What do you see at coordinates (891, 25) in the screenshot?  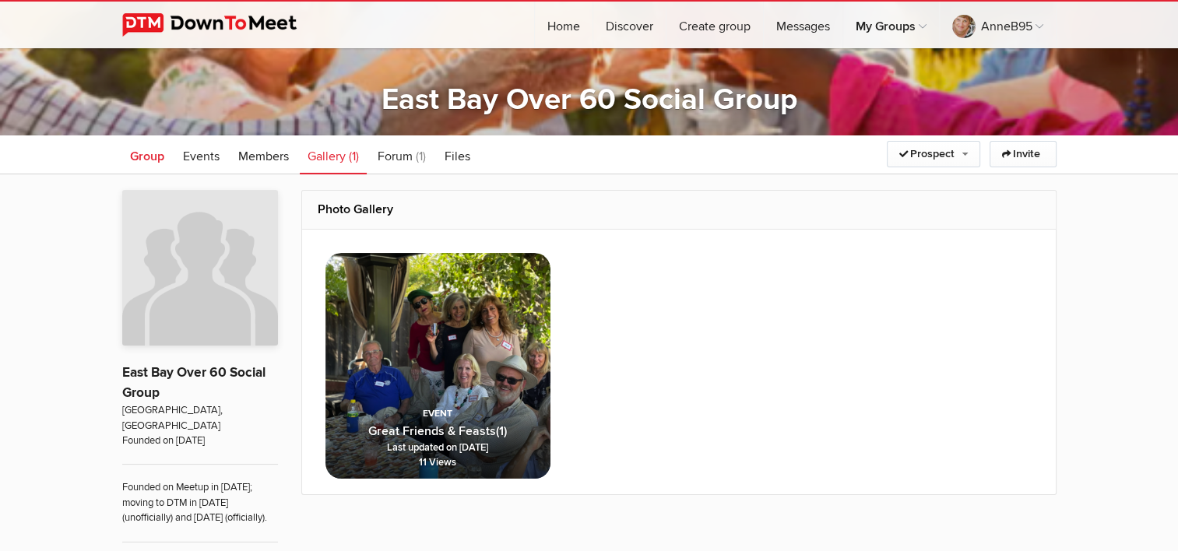 I see `a: My Groups` at bounding box center [891, 25].